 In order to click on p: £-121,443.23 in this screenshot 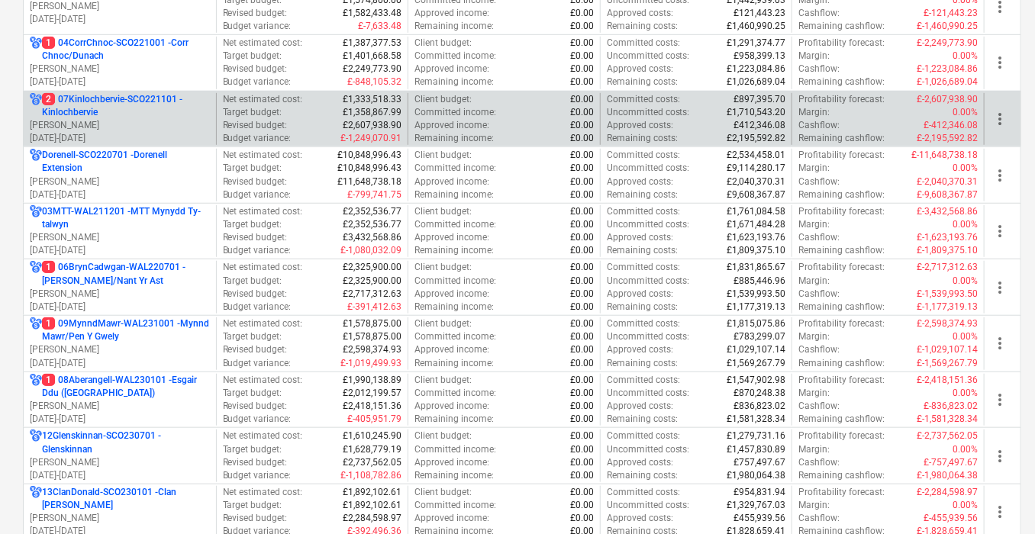, I will do `click(950, 13)`.